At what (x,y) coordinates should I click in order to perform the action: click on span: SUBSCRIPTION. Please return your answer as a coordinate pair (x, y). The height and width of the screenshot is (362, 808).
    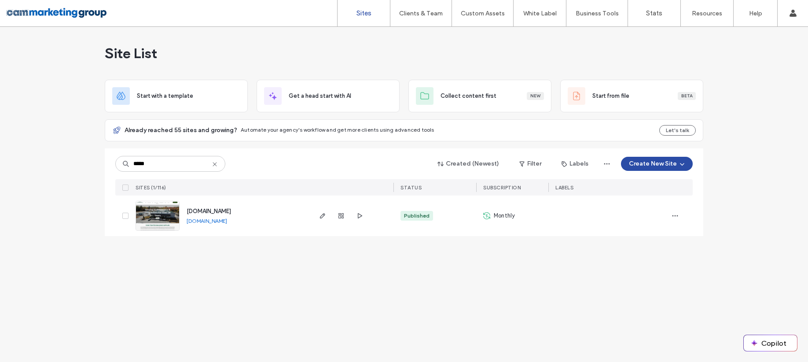
    Looking at the image, I should click on (502, 188).